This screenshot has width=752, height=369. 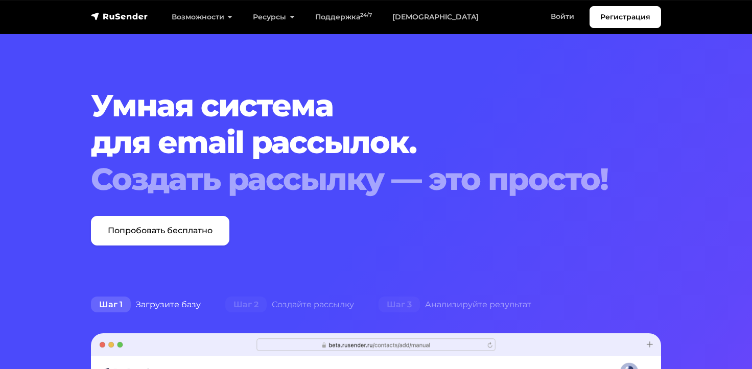 I want to click on span: Шаг 2, so click(x=246, y=305).